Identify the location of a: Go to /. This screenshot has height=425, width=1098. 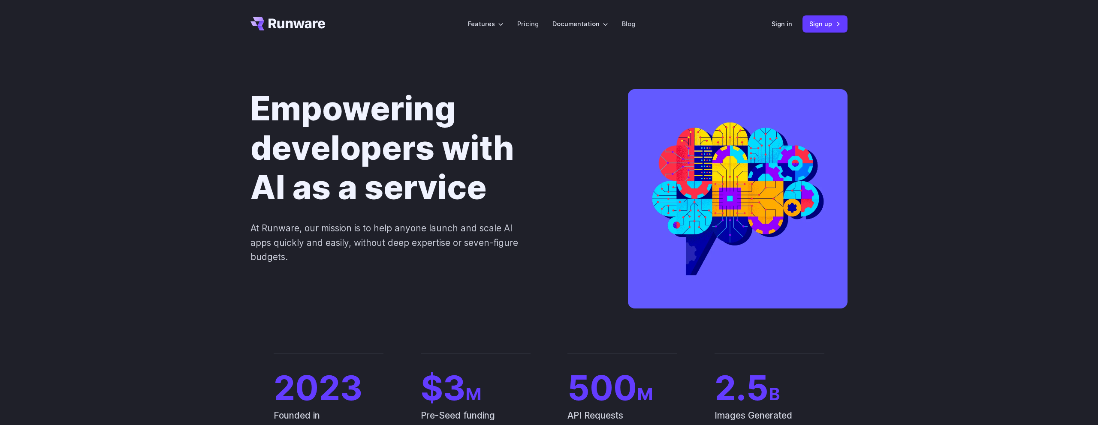
(288, 24).